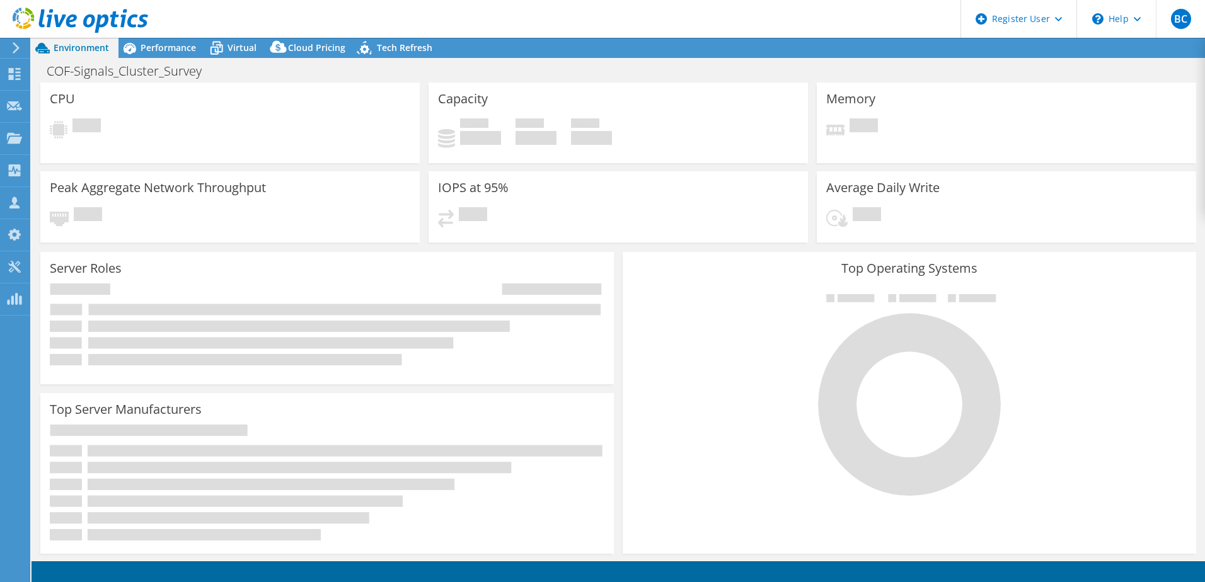  I want to click on h3: CPU, so click(62, 99).